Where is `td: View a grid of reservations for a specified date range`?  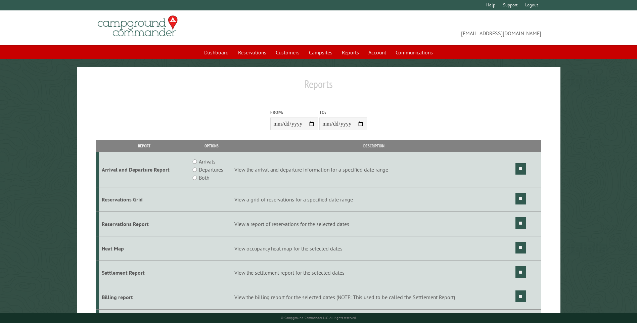 td: View a grid of reservations for a specified date range is located at coordinates (374, 200).